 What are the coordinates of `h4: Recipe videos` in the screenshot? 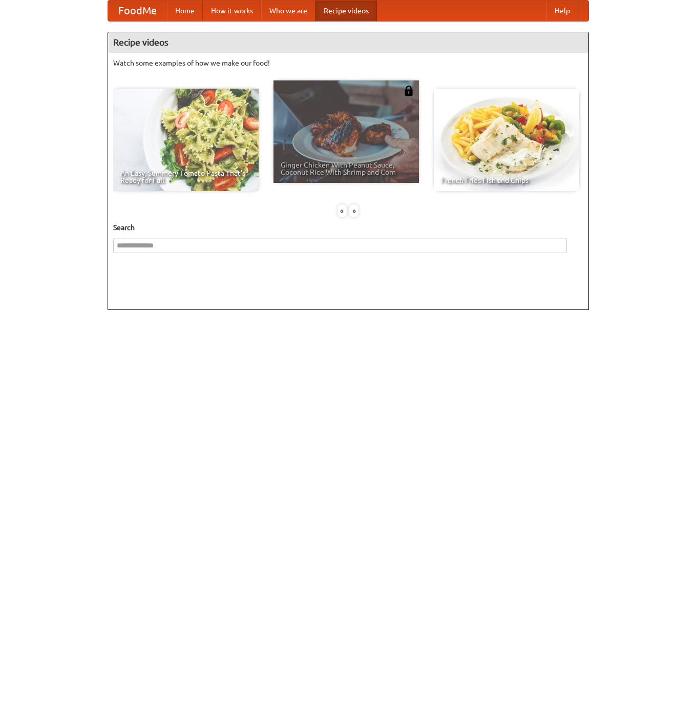 It's located at (348, 43).